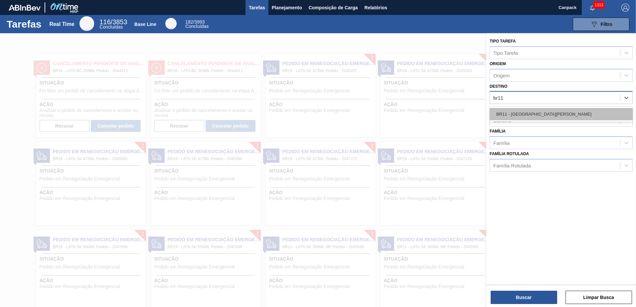 The image size is (636, 307). What do you see at coordinates (287, 8) in the screenshot?
I see `span: Planejamento` at bounding box center [287, 8].